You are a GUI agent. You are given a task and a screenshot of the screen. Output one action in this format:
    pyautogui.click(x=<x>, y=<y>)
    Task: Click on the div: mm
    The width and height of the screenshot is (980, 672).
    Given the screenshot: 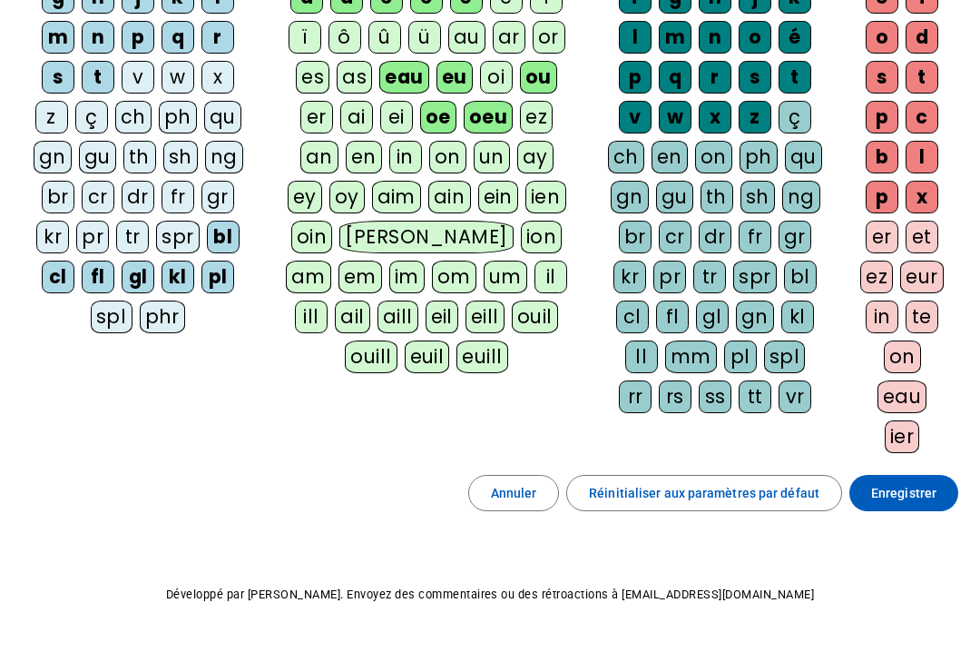 What is the action you would take?
    pyautogui.click(x=691, y=357)
    